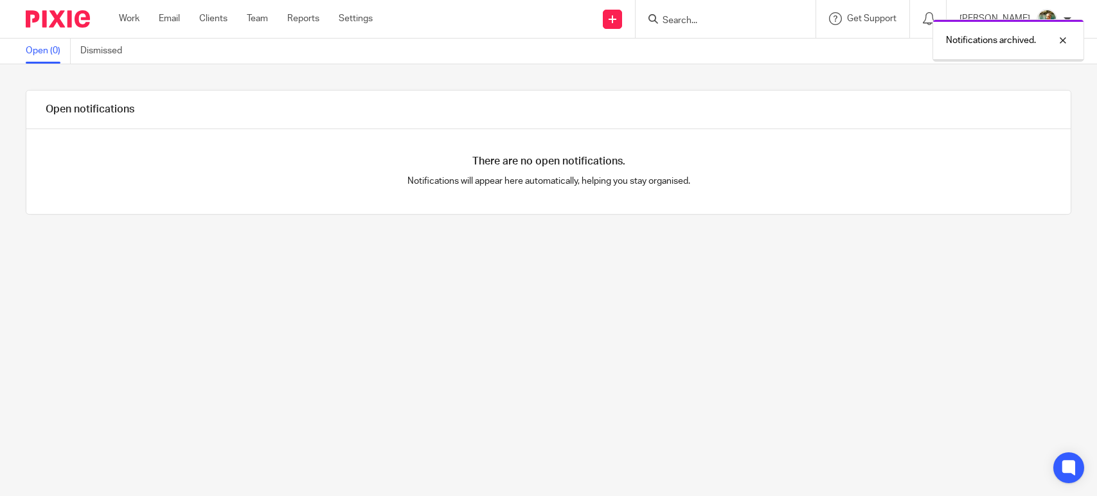 This screenshot has width=1097, height=496. Describe the element at coordinates (48, 51) in the screenshot. I see `a: Open (0)` at that location.